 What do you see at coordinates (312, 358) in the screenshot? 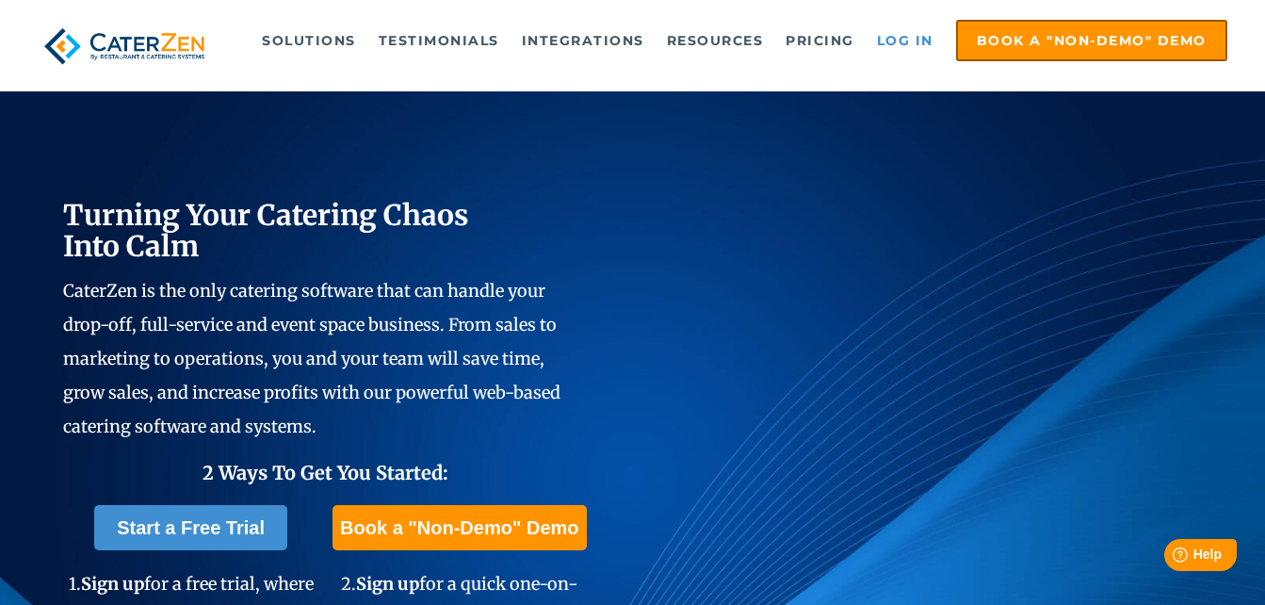
I see `span: CaterZen is the only catering software that can handle your drop-off, full-service and event spac...` at bounding box center [312, 358].